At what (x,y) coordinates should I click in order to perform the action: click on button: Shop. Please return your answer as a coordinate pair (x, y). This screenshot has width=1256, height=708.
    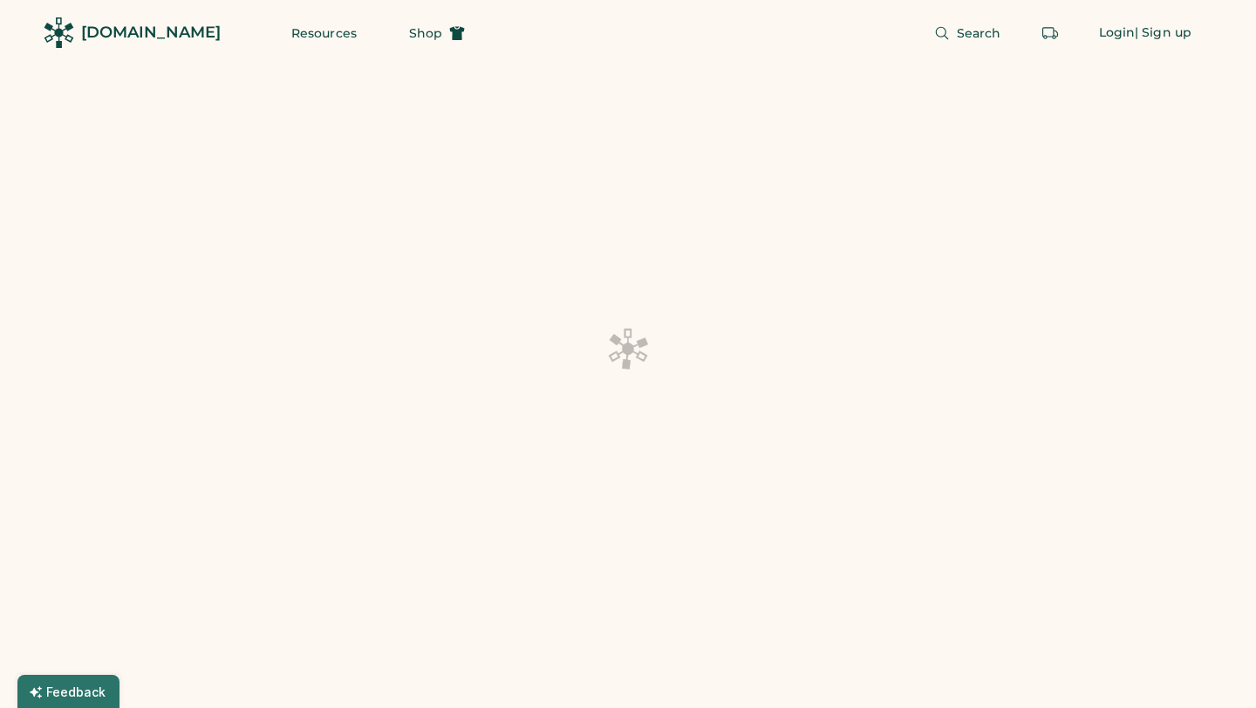
    Looking at the image, I should click on (437, 33).